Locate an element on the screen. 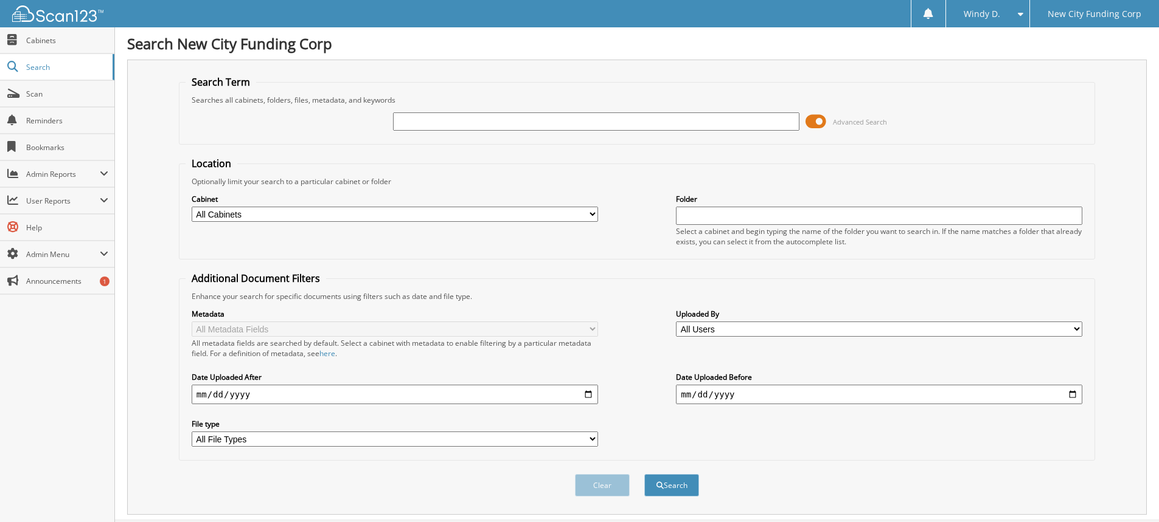 This screenshot has height=522, width=1159. a: here is located at coordinates (327, 353).